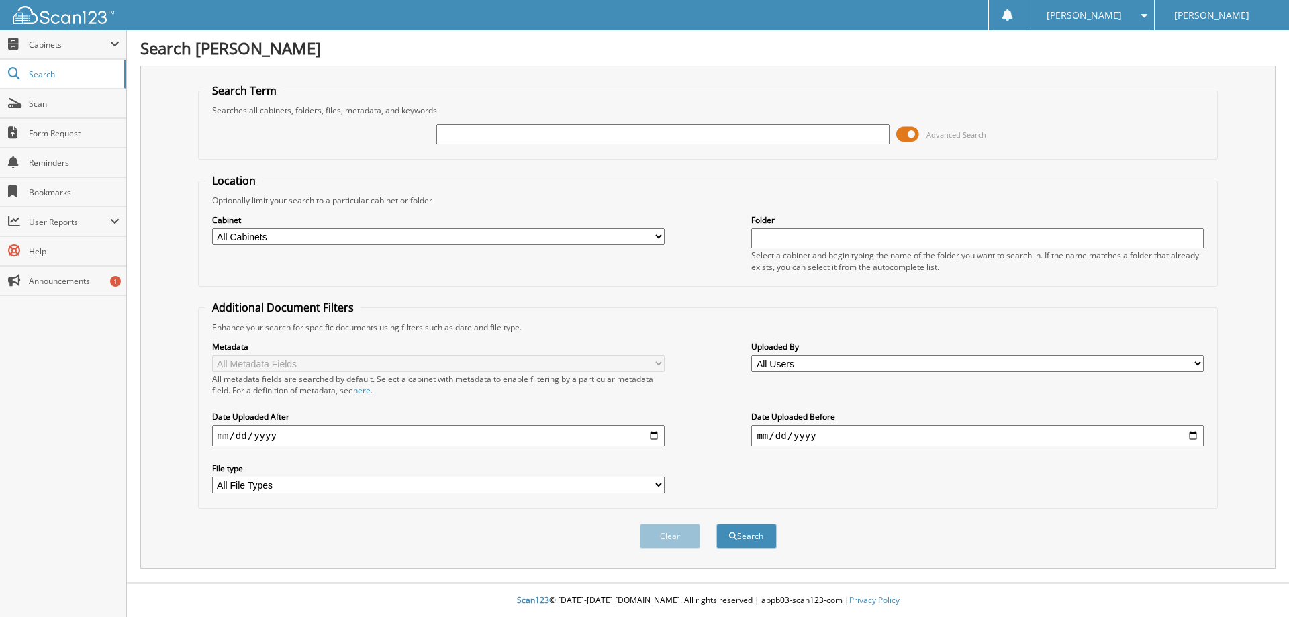  I want to click on input: end, so click(978, 436).